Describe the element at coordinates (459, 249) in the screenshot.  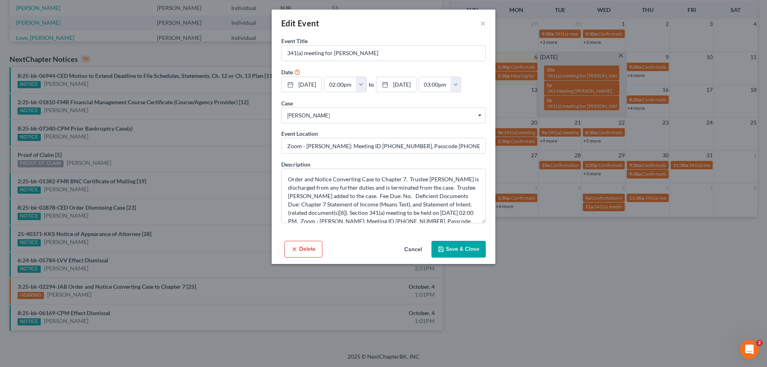
I see `button: Save & Close` at that location.